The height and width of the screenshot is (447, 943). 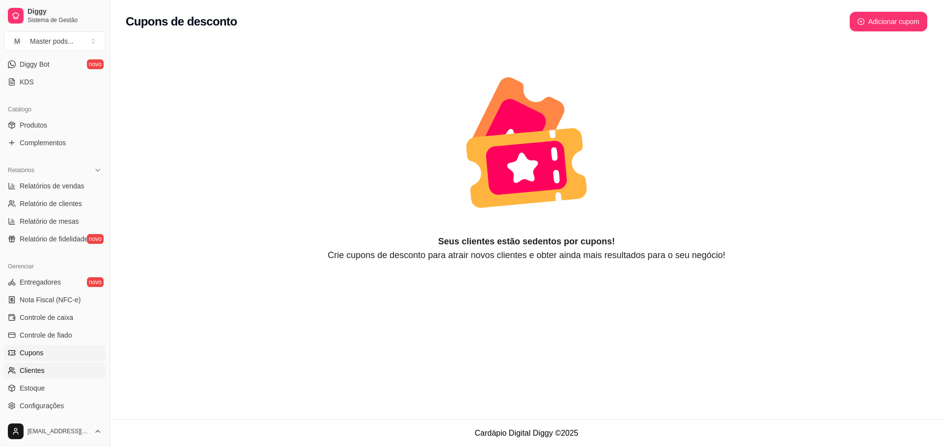 What do you see at coordinates (54, 204) in the screenshot?
I see `a: Relatório de clientes` at bounding box center [54, 204].